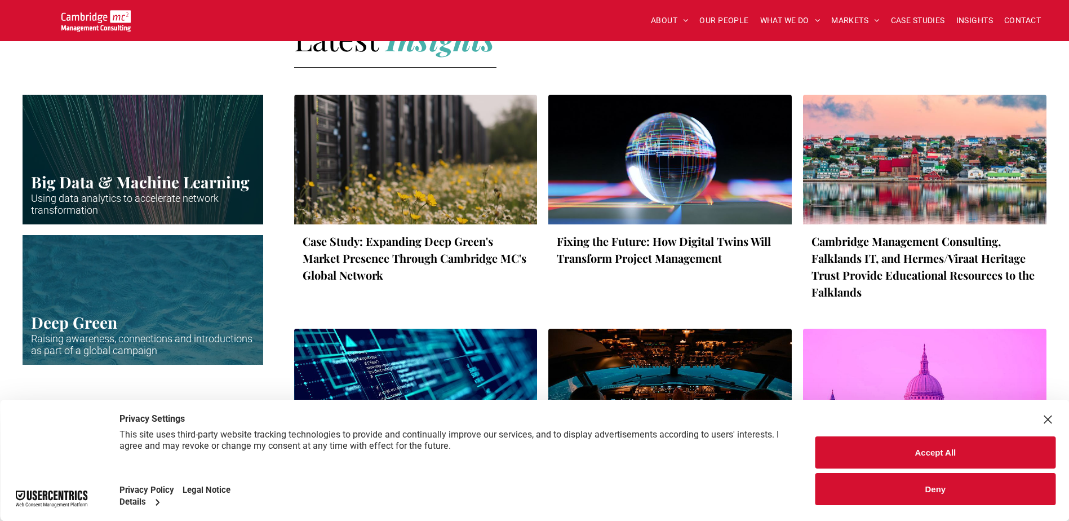  What do you see at coordinates (925, 160) in the screenshot?
I see `a: A vivid photo of the skyline of Stanley on the Falkland Islands, subsea` at bounding box center [925, 160].